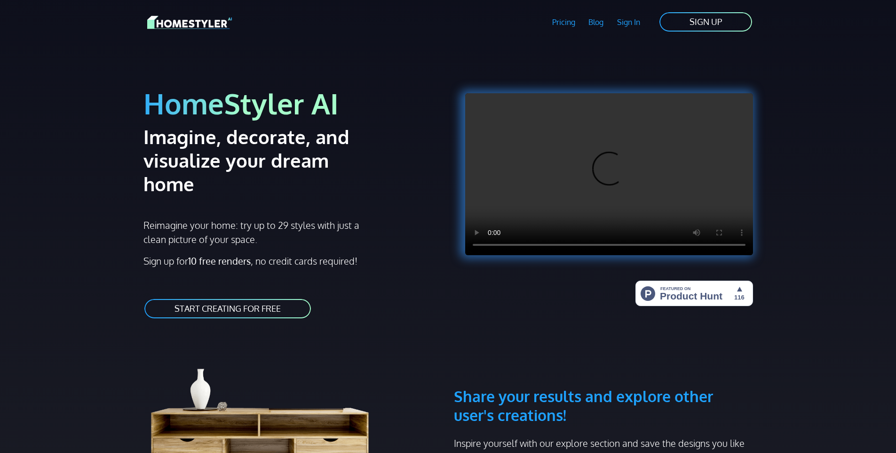 The image size is (896, 453). What do you see at coordinates (190, 22) in the screenshot?
I see `img: HomeStyler AI logo` at bounding box center [190, 22].